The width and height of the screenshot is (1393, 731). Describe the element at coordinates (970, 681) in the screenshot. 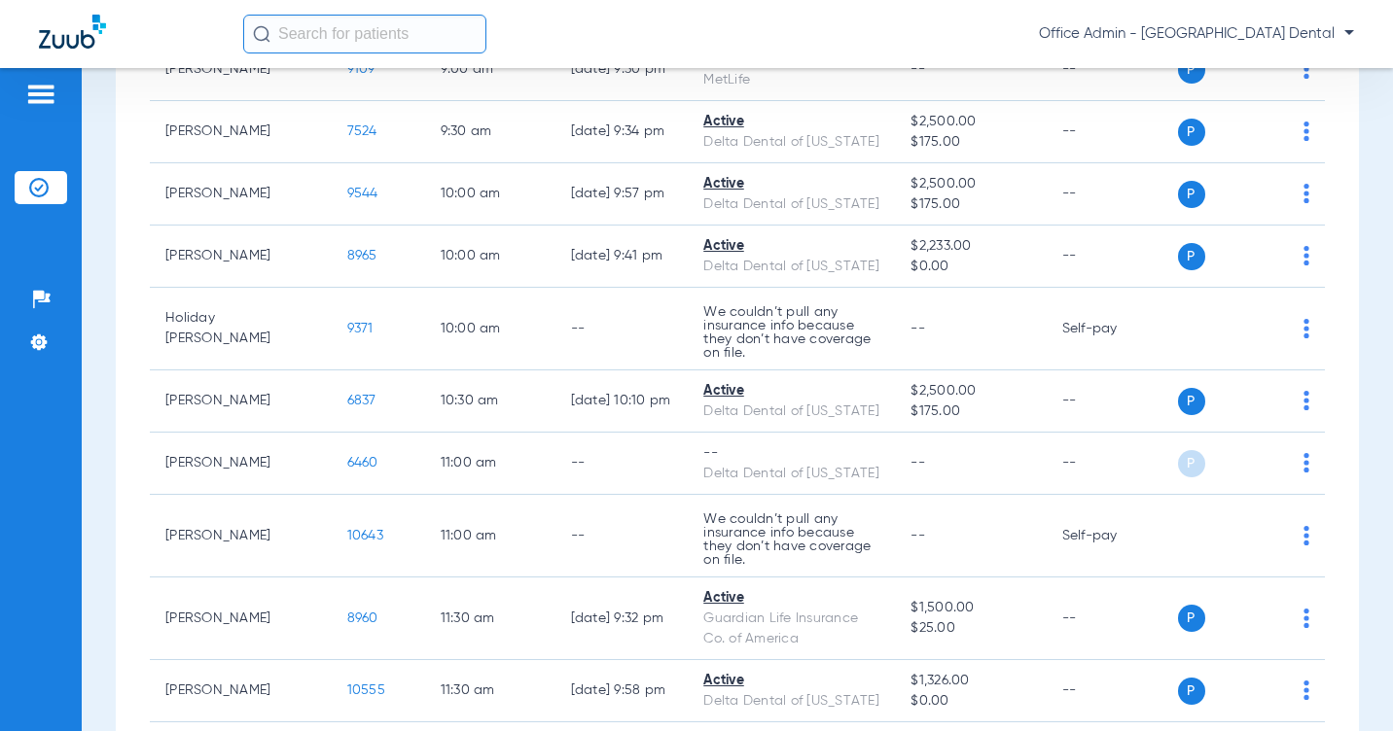

I see `span: $1,326.00` at that location.